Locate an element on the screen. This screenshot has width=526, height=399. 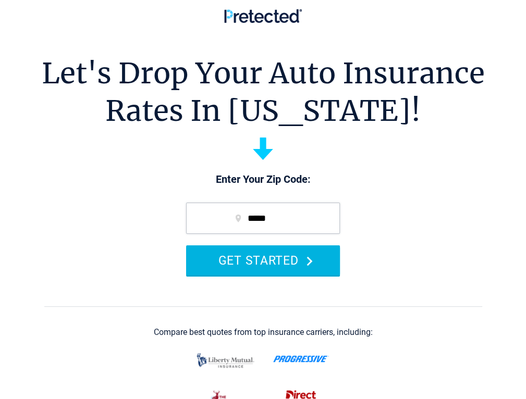
div: Compare best quotes from top insurance carriers, including: is located at coordinates (263, 333).